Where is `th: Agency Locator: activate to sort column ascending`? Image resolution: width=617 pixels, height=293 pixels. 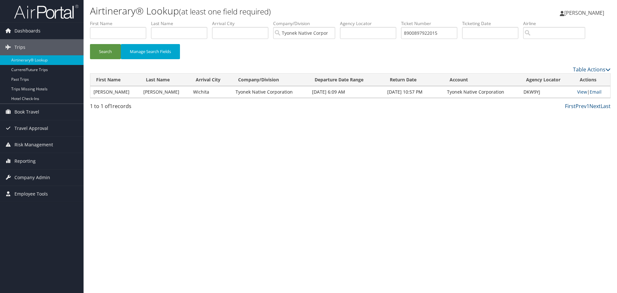
th: Agency Locator: activate to sort column ascending is located at coordinates (547, 80).